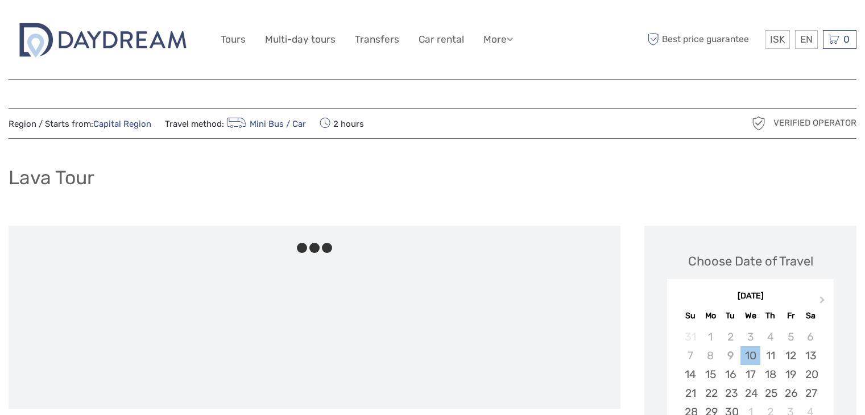 The image size is (865, 415). Describe the element at coordinates (846, 39) in the screenshot. I see `span: 0` at that location.